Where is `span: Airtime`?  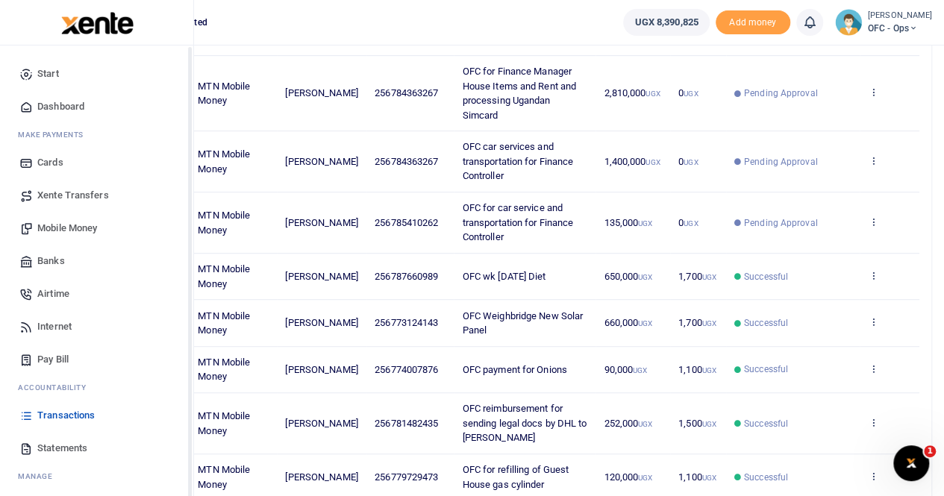 span: Airtime is located at coordinates (53, 294).